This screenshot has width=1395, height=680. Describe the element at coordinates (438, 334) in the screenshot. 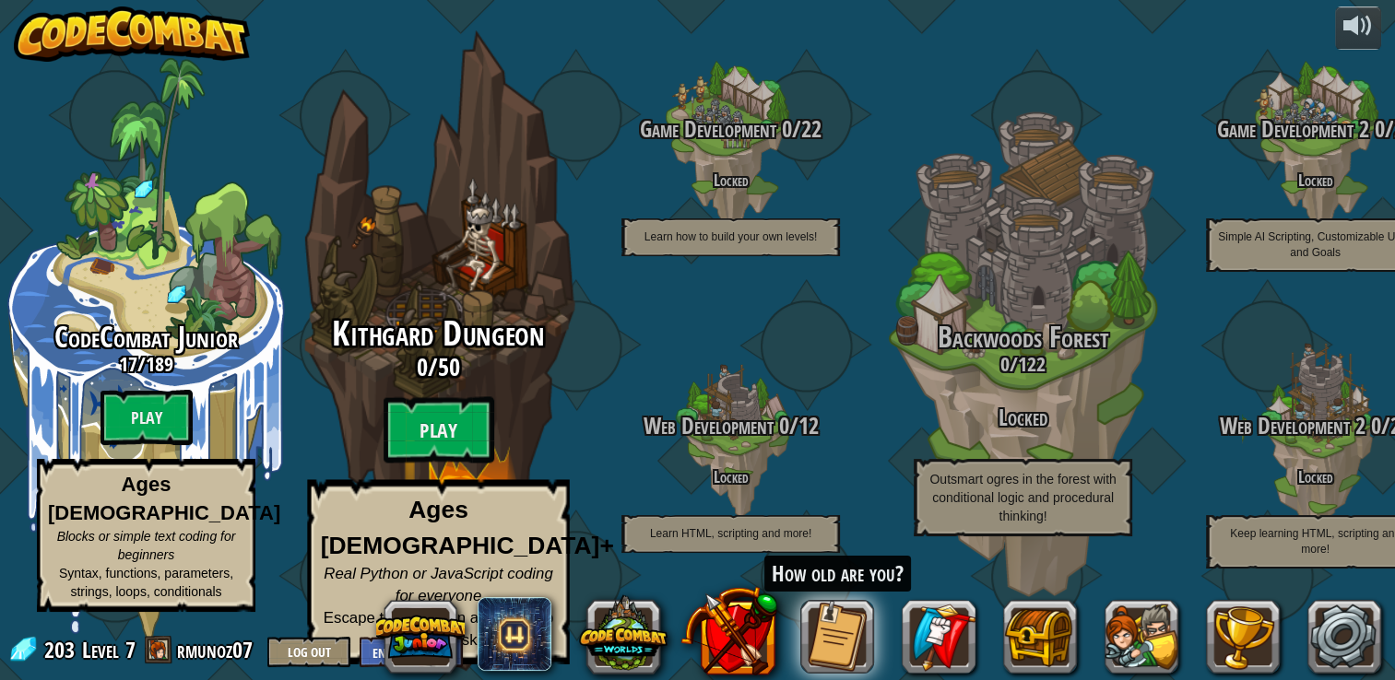

I see `span: Kithgard Dungeon` at that location.